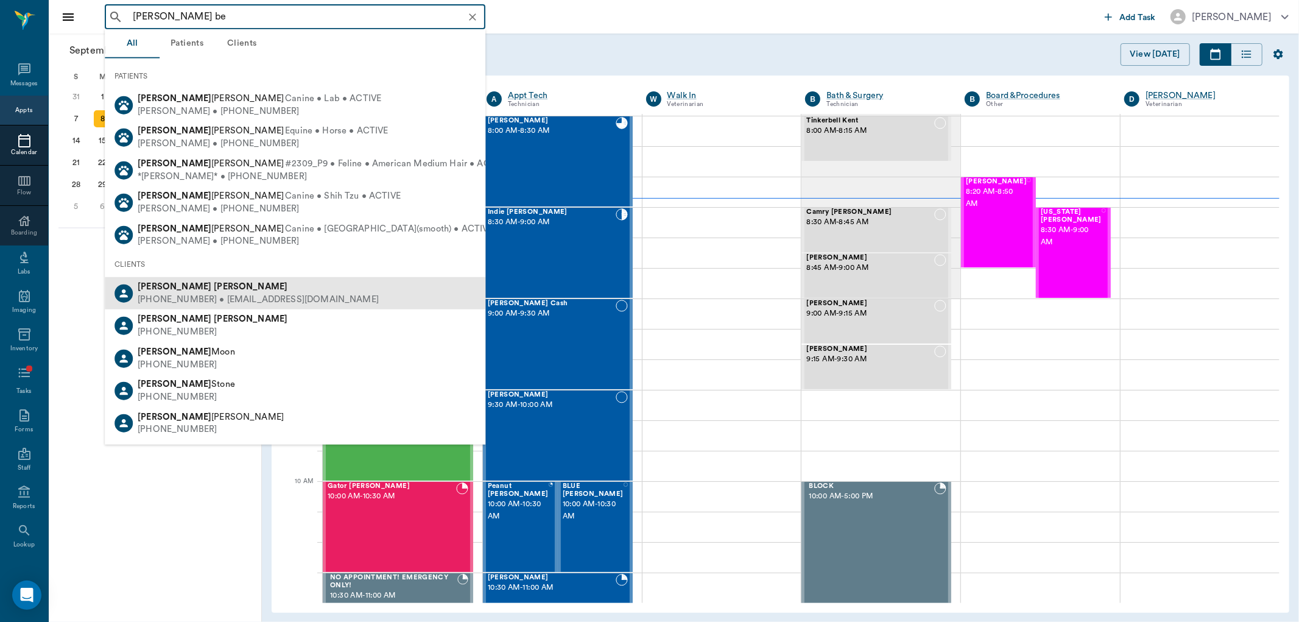 This screenshot has width=1299, height=622. Describe the element at coordinates (1045, 96) in the screenshot. I see `a: Board &Procedures` at that location.